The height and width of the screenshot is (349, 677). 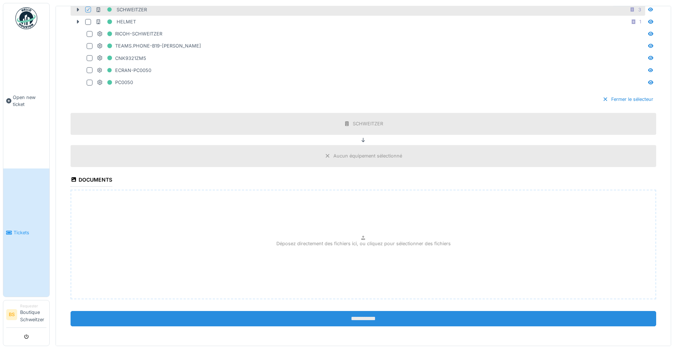 I want to click on a: Open new ticket, so click(x=26, y=101).